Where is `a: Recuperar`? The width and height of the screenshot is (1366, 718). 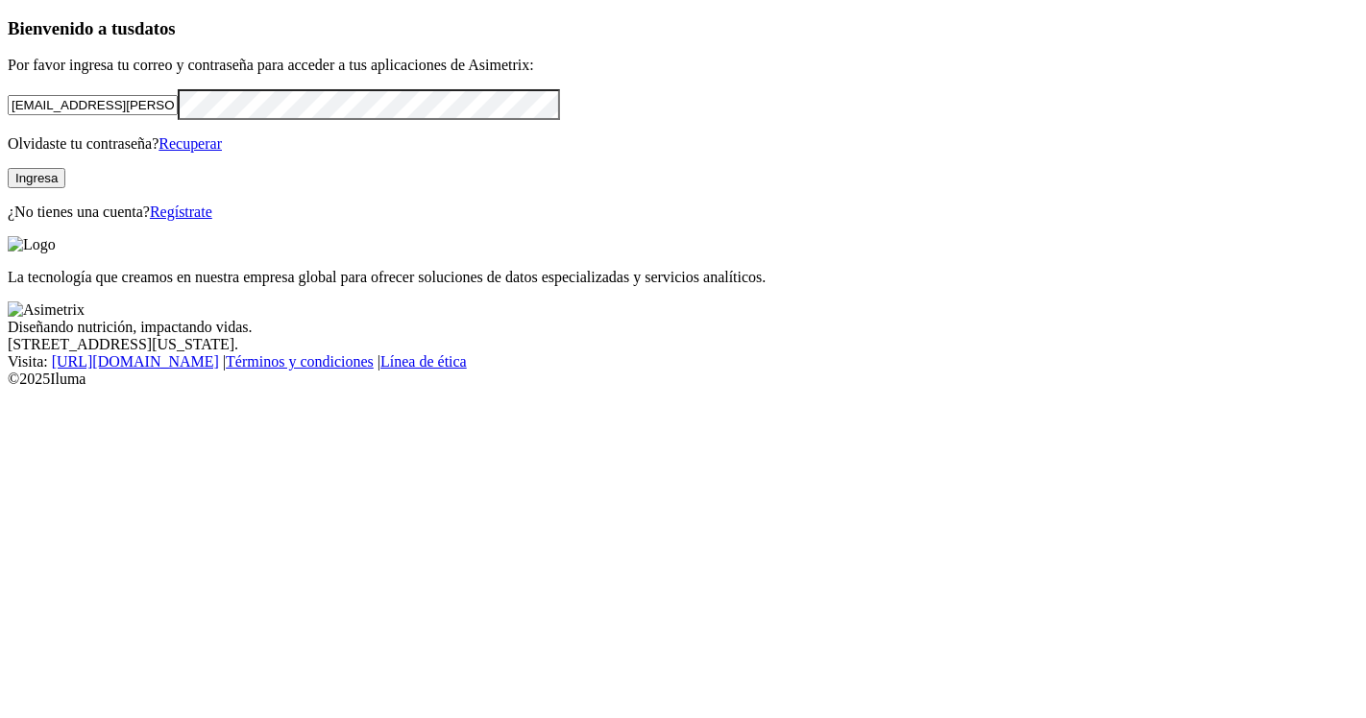
a: Recuperar is located at coordinates (190, 143).